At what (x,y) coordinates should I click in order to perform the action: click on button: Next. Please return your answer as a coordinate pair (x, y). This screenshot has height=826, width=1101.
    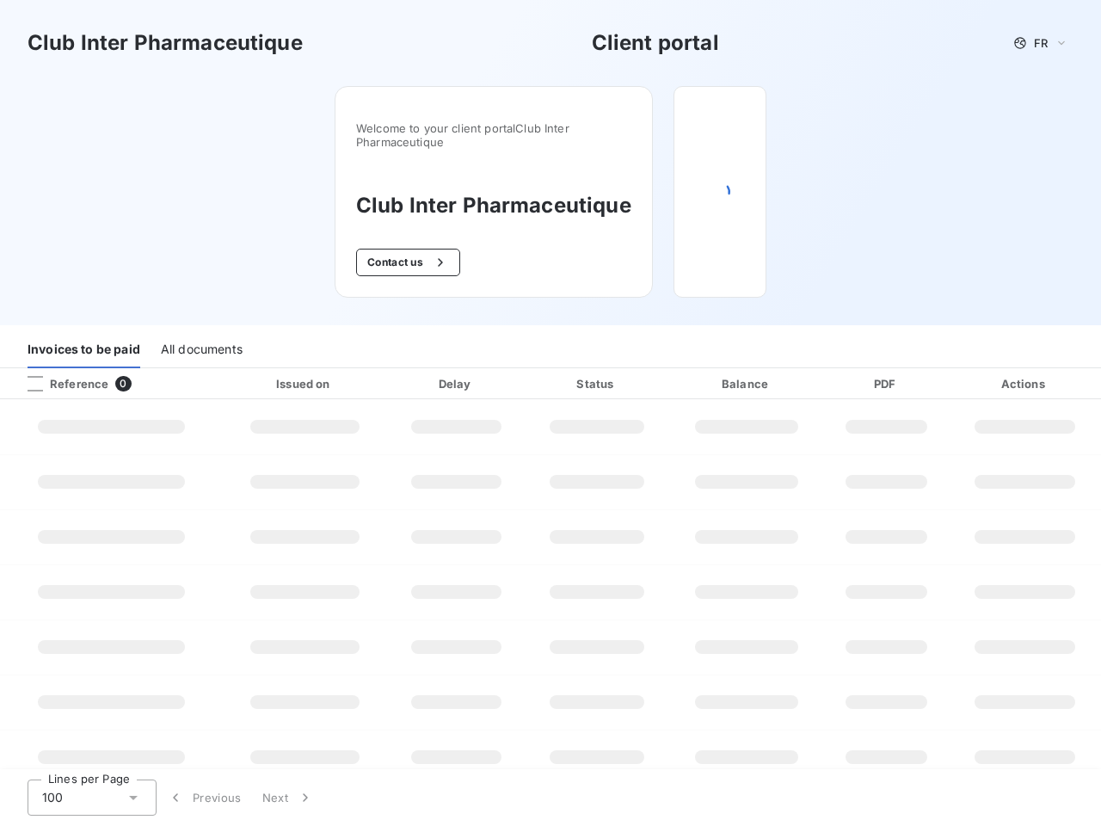
    Looking at the image, I should click on (288, 798).